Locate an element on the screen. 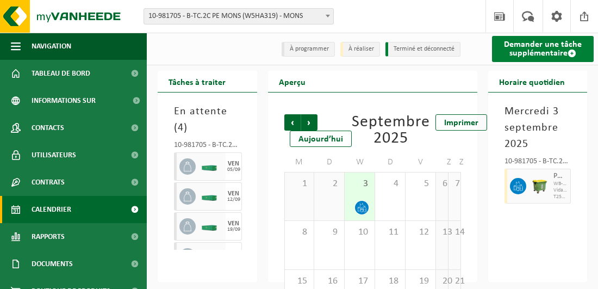  span: Vidange à la demande - sur itinéraire programmé (à partir du 2ème conteneur) is located at coordinates (561, 190).